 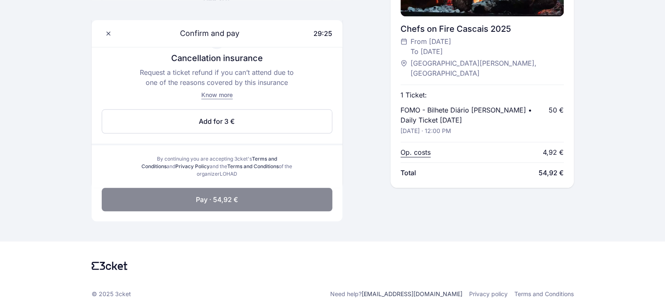 What do you see at coordinates (488, 294) in the screenshot?
I see `a: Privacy policy` at bounding box center [488, 294].